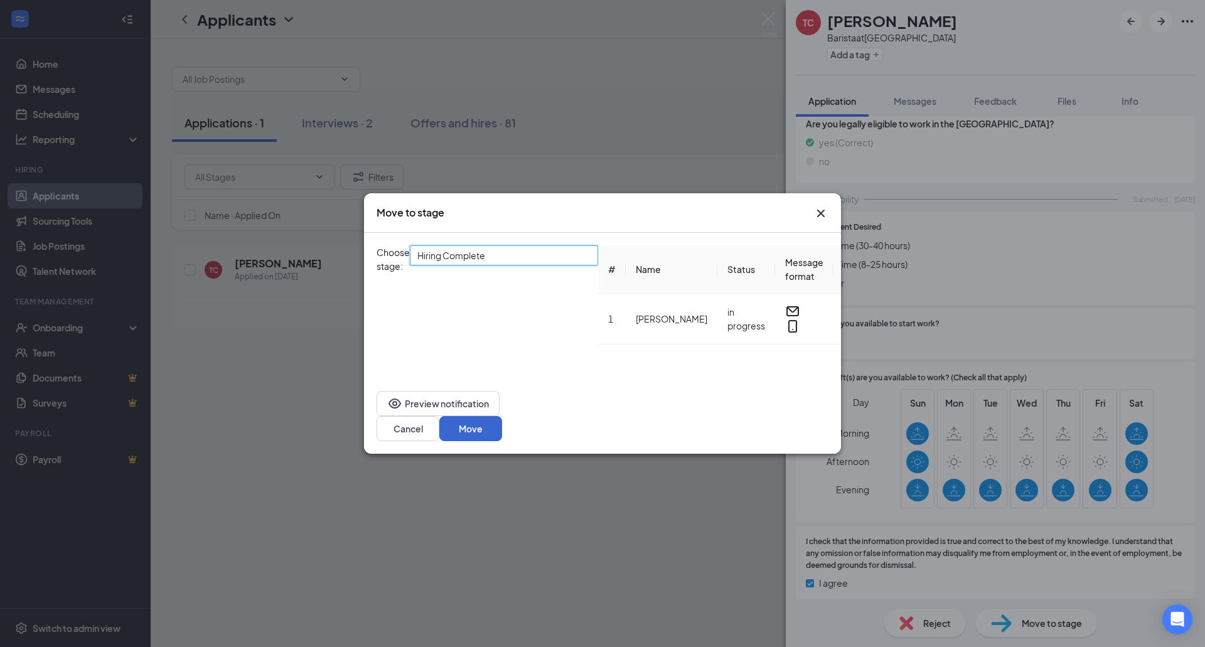  What do you see at coordinates (395, 404) in the screenshot?
I see `svg: Eye` at bounding box center [395, 404].